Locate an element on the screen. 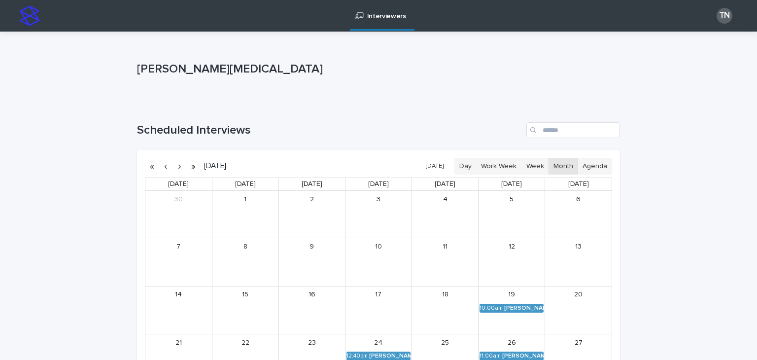  td: May 16, 2023 is located at coordinates (311, 309).